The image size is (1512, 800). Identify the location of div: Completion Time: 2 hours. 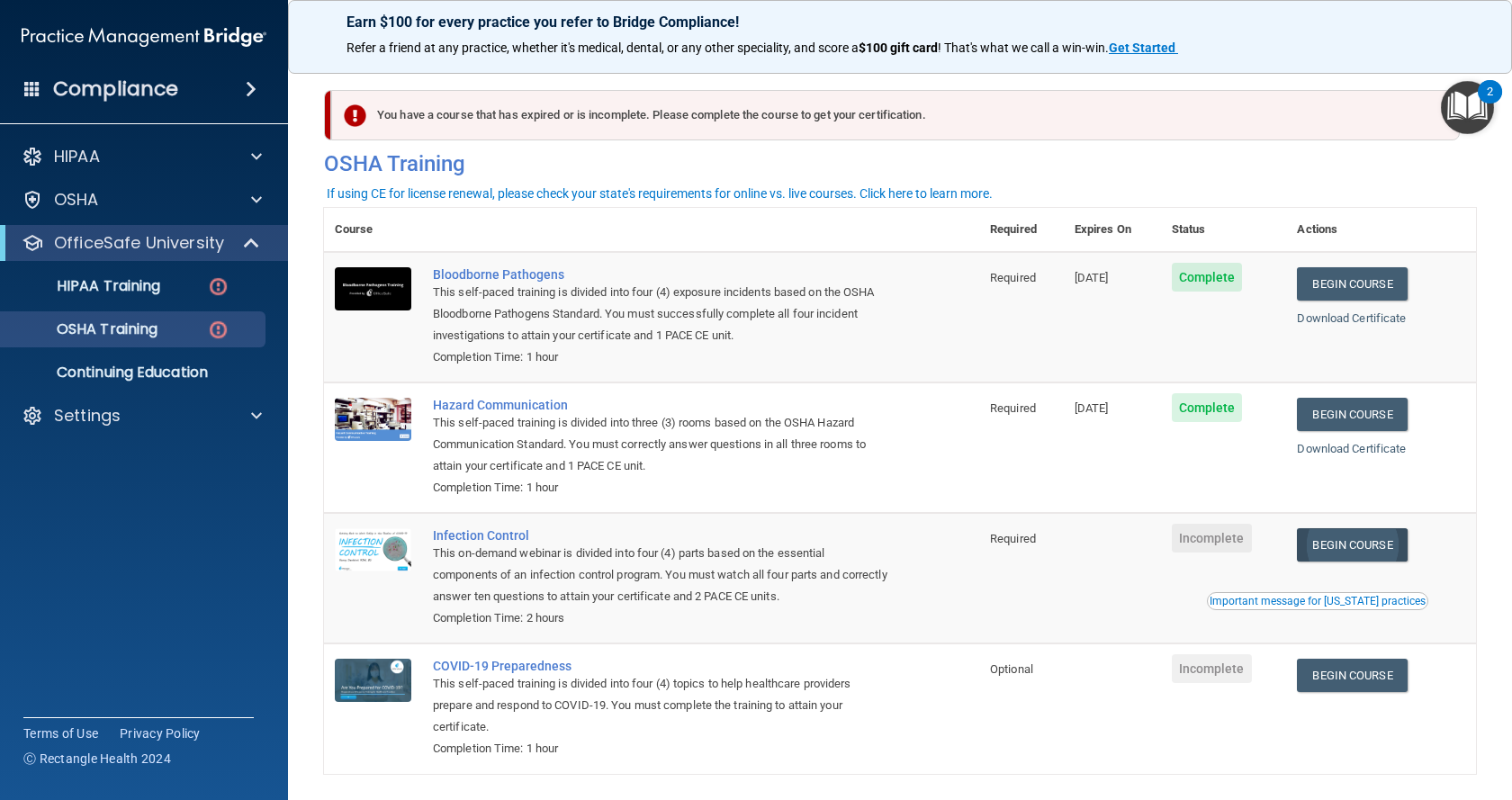
(660, 619).